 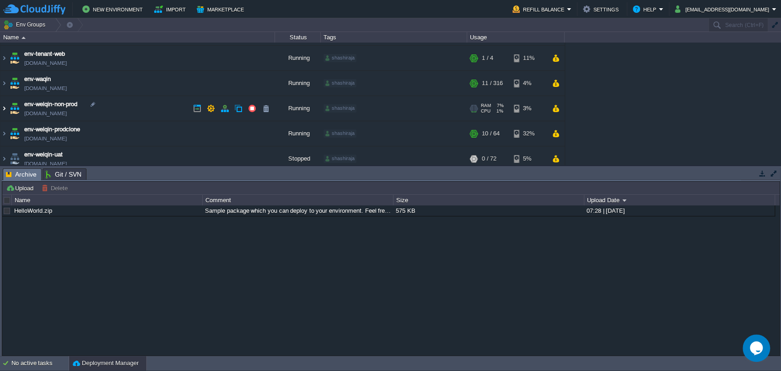 I want to click on button: New Environment, so click(x=114, y=9).